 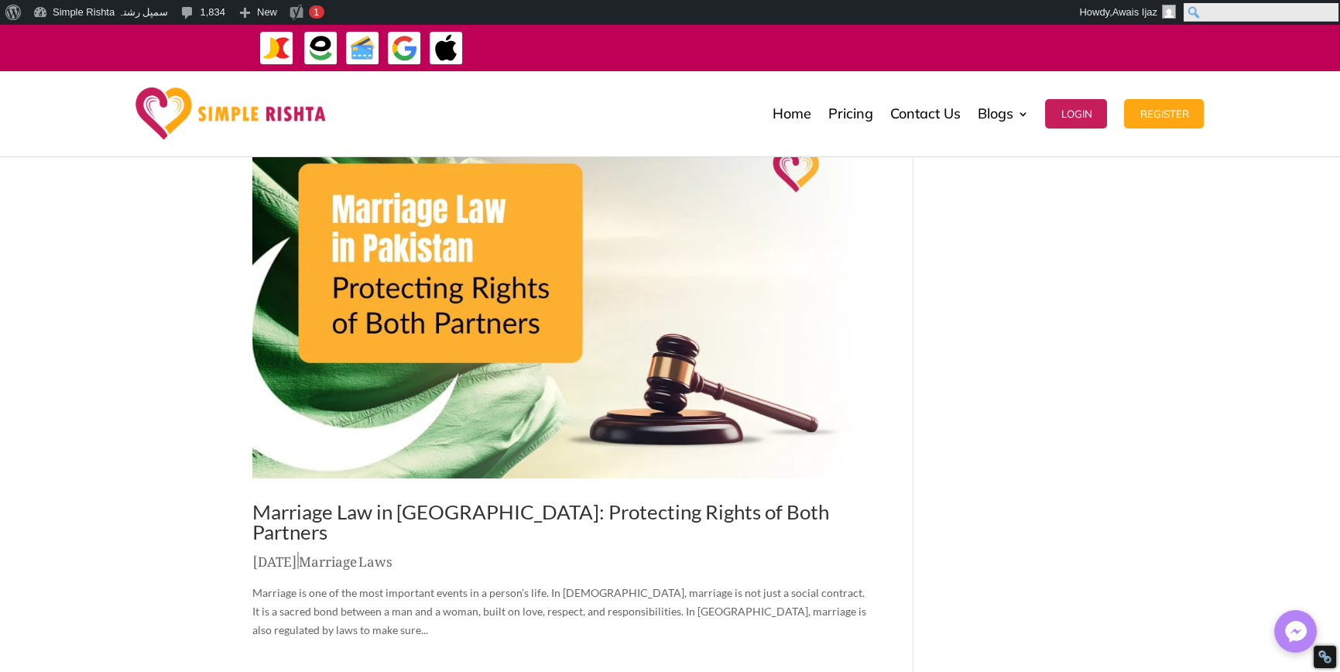 What do you see at coordinates (345, 558) in the screenshot?
I see `a: Marriage Laws` at bounding box center [345, 558].